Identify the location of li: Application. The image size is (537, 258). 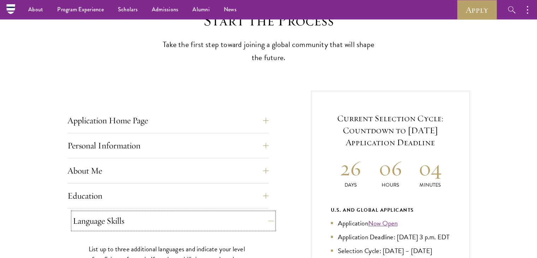
(391, 223).